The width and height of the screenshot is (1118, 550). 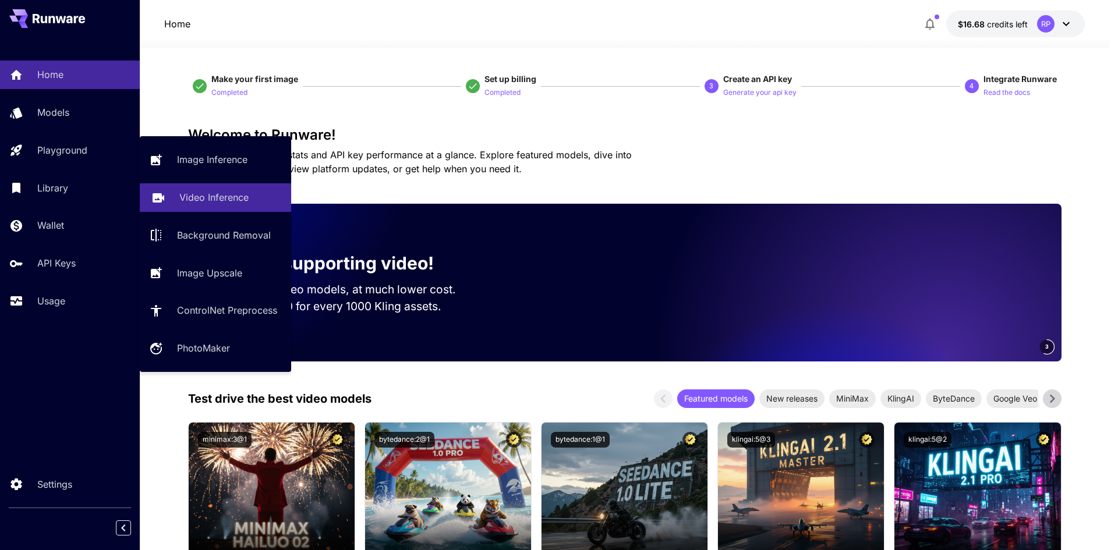 I want to click on div: Collapse sidebar, so click(x=132, y=528).